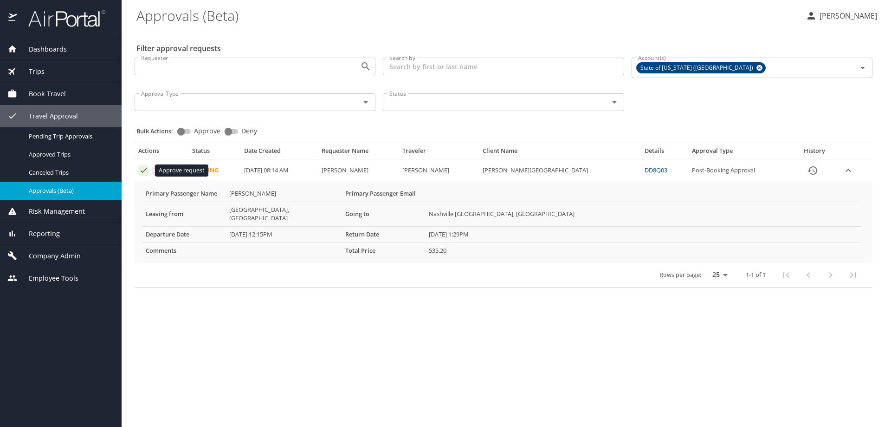  What do you see at coordinates (849, 170) in the screenshot?
I see `button: expand row` at bounding box center [849, 170].